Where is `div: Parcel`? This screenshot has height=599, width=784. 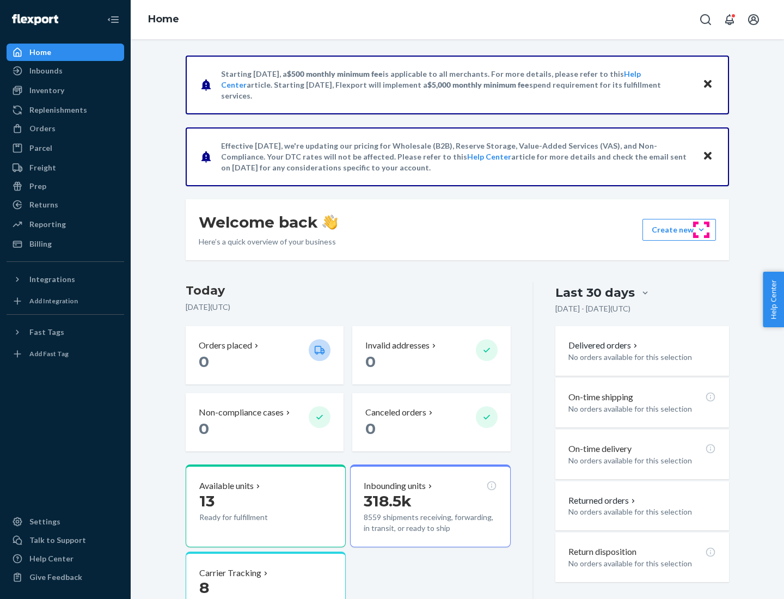 div: Parcel is located at coordinates (41, 148).